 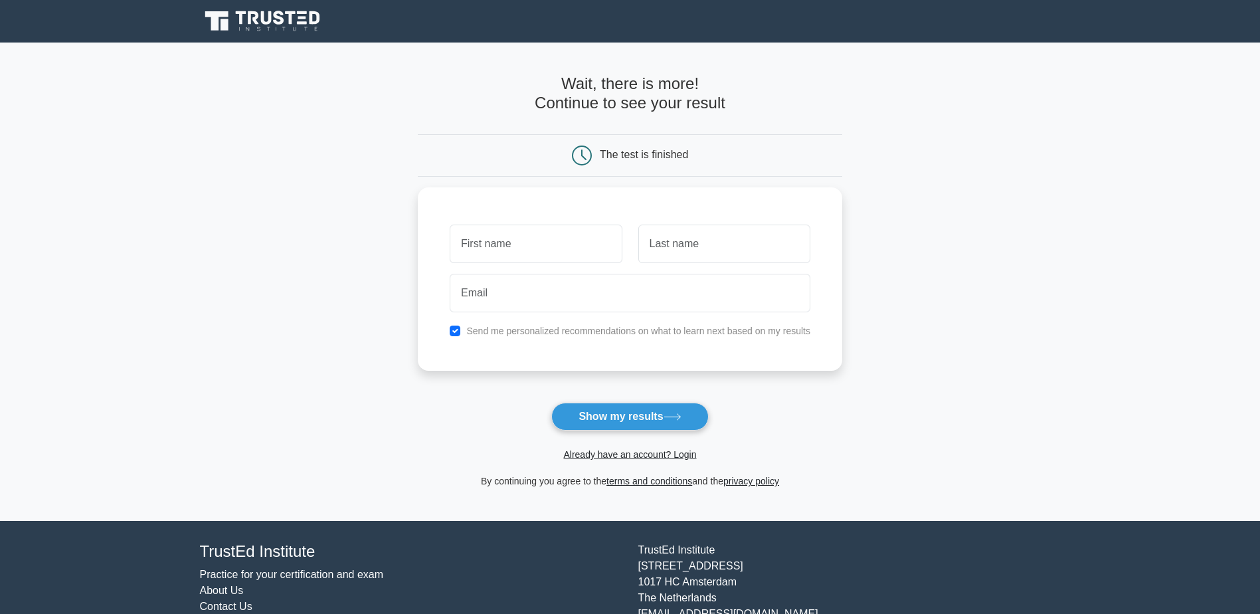 I want to click on a: terms and conditions, so click(x=649, y=481).